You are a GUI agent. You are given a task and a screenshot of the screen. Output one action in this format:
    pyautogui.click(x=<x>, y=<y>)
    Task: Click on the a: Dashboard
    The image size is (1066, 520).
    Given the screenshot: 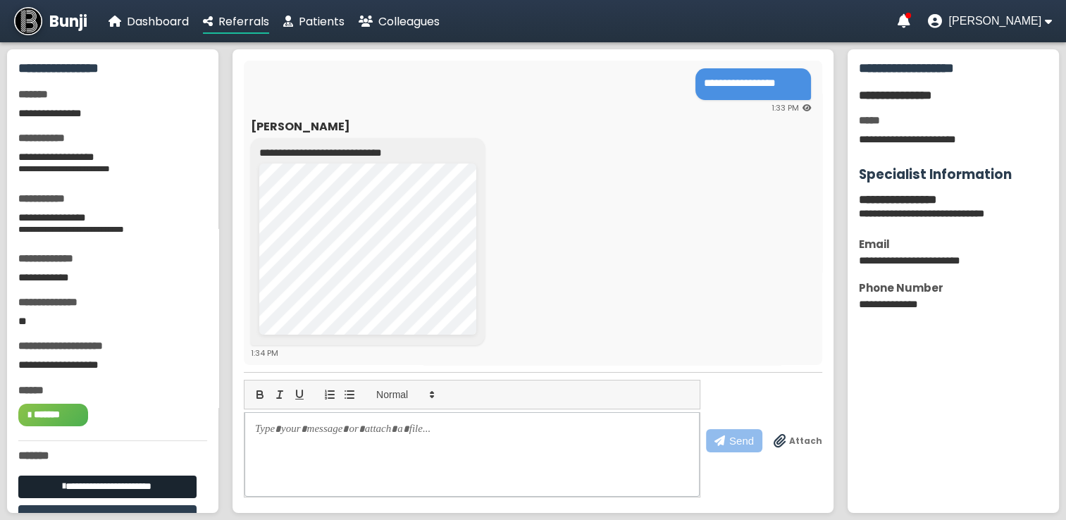 What is the action you would take?
    pyautogui.click(x=149, y=21)
    